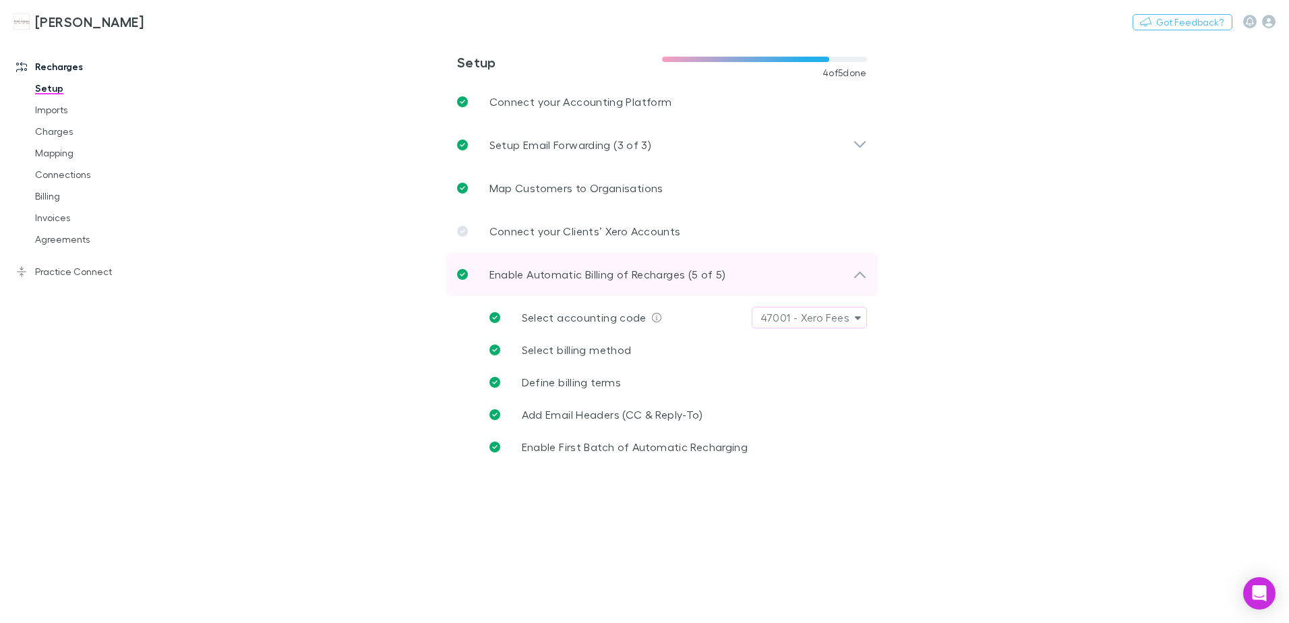 The height and width of the screenshot is (623, 1289). I want to click on a: Practice Connect, so click(92, 272).